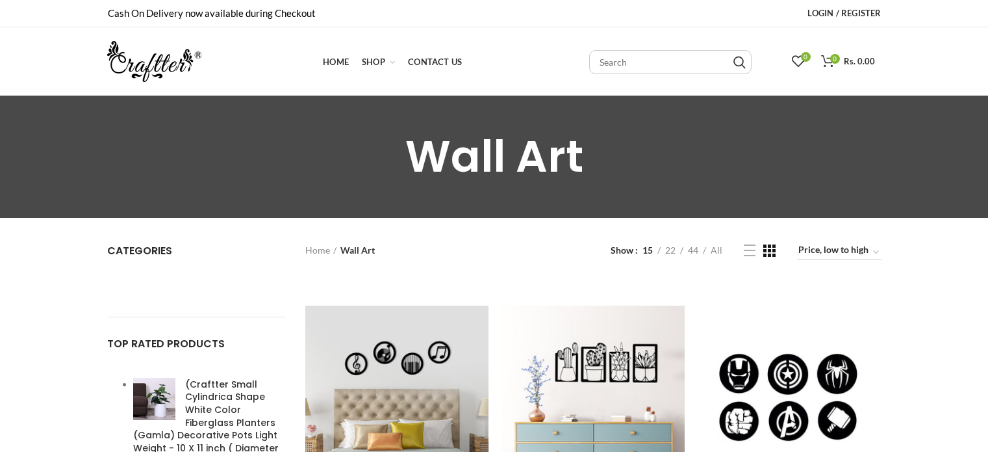  What do you see at coordinates (336, 62) in the screenshot?
I see `span: Home` at bounding box center [336, 62].